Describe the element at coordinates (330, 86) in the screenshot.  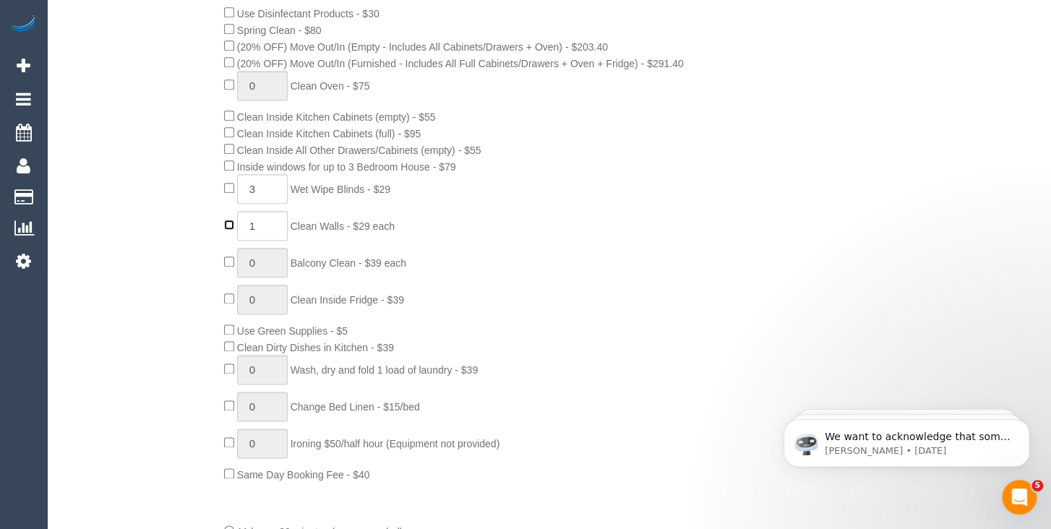
I see `span: Clean Oven - $75` at that location.